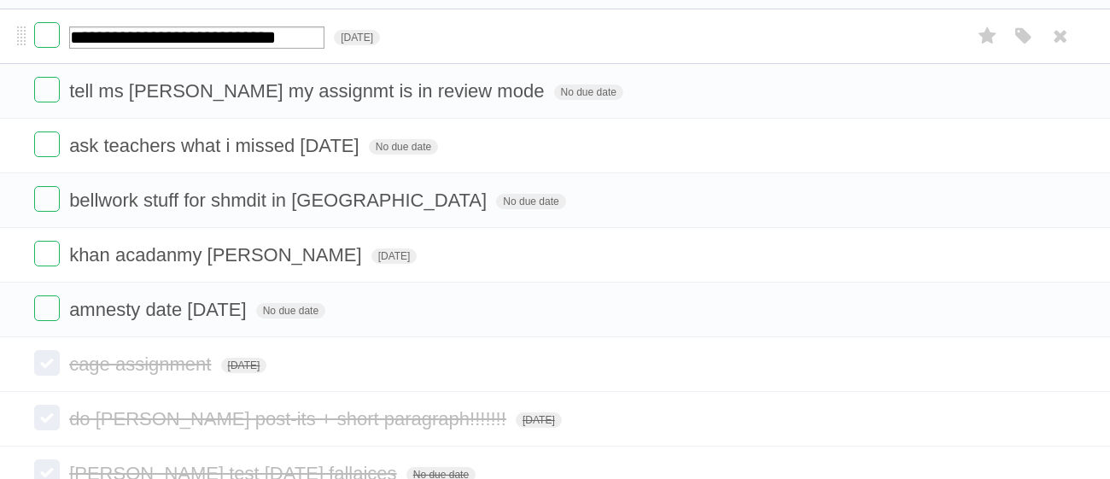 The height and width of the screenshot is (479, 1110). I want to click on span: cage assignment, so click(142, 364).